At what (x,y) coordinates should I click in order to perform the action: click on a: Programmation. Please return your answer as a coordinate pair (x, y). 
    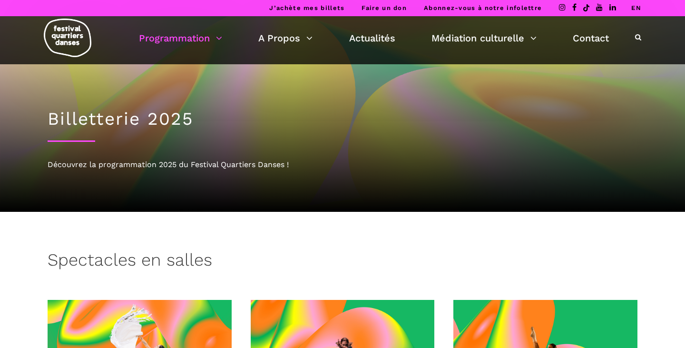
    Looking at the image, I should click on (180, 38).